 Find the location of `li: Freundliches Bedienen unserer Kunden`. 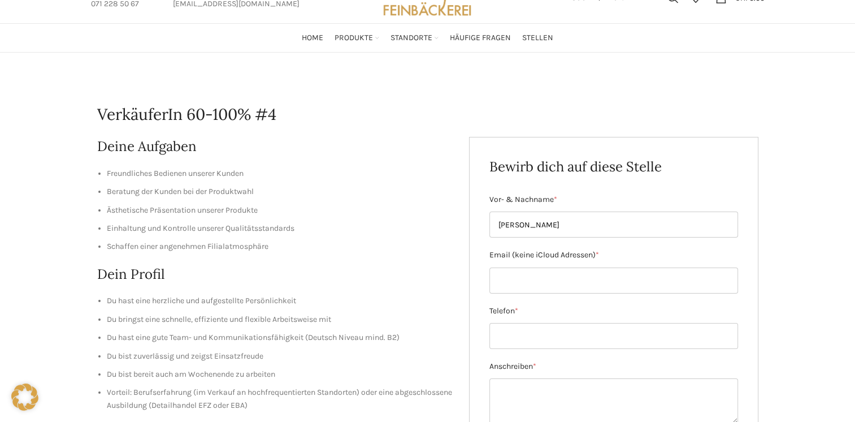

li: Freundliches Bedienen unserer Kunden is located at coordinates (280, 174).